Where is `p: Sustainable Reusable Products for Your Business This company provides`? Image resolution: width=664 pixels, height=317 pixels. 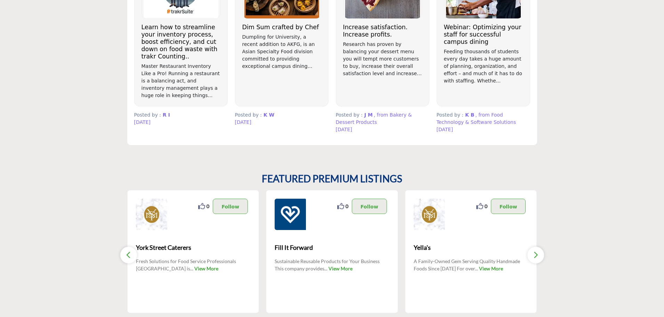 p: Sustainable Reusable Products for Your Business This company provides is located at coordinates (332, 264).